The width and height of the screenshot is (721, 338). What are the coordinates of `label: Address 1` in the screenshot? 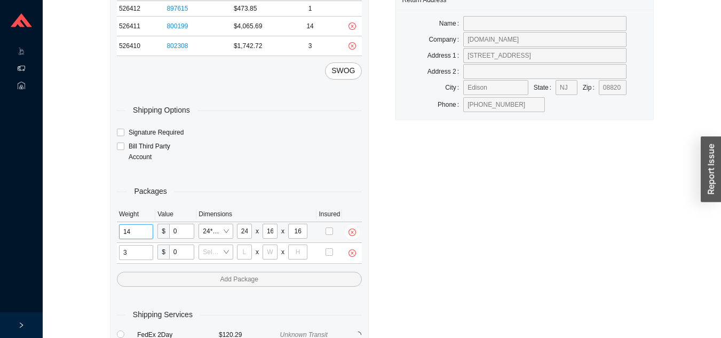 It's located at (445, 56).